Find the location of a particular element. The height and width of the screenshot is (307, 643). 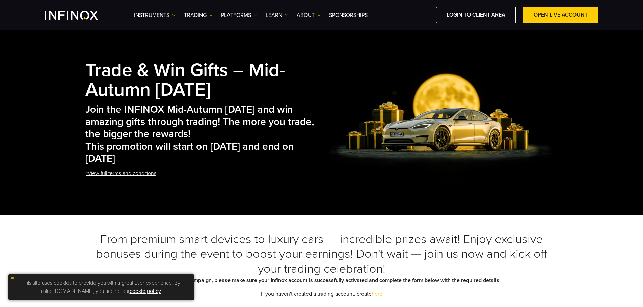

a: ABOUT is located at coordinates (308, 15).